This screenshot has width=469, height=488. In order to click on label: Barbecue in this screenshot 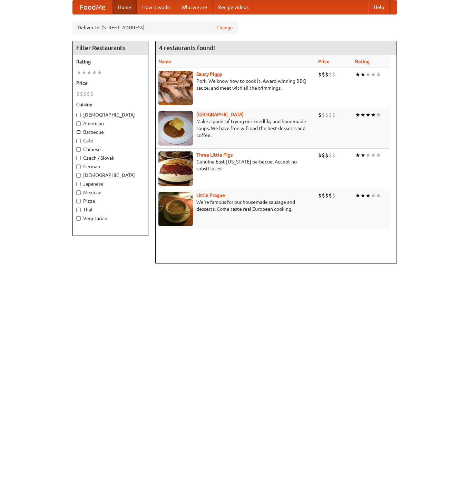, I will do `click(110, 132)`.